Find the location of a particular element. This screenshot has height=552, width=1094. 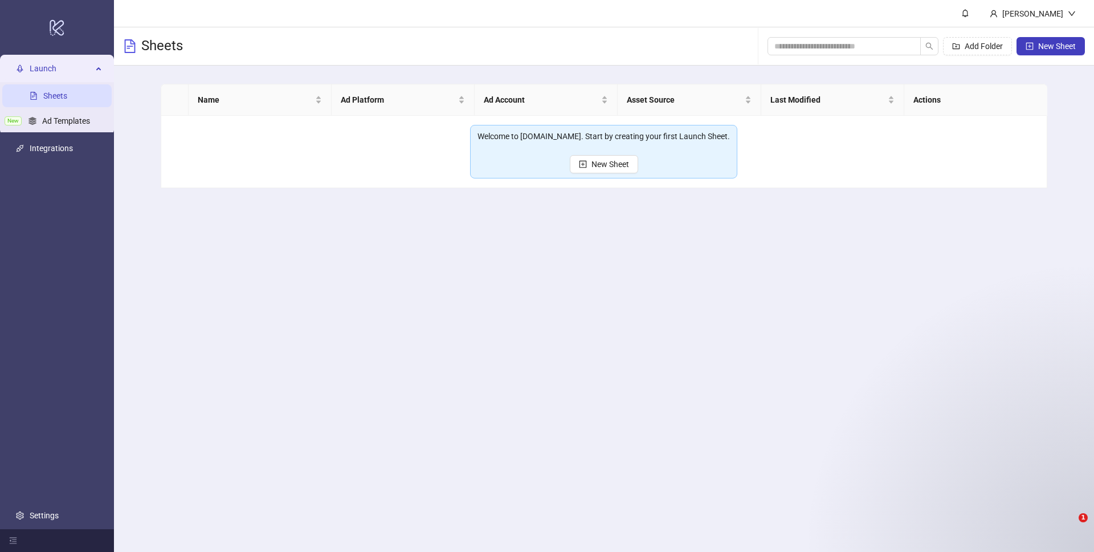

span: file-text is located at coordinates (130, 46).